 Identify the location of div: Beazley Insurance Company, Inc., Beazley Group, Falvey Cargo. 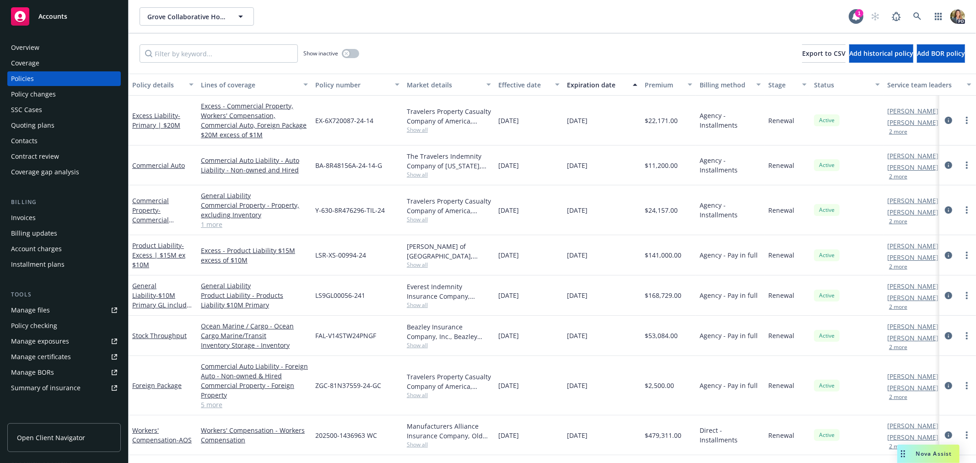
(449, 332).